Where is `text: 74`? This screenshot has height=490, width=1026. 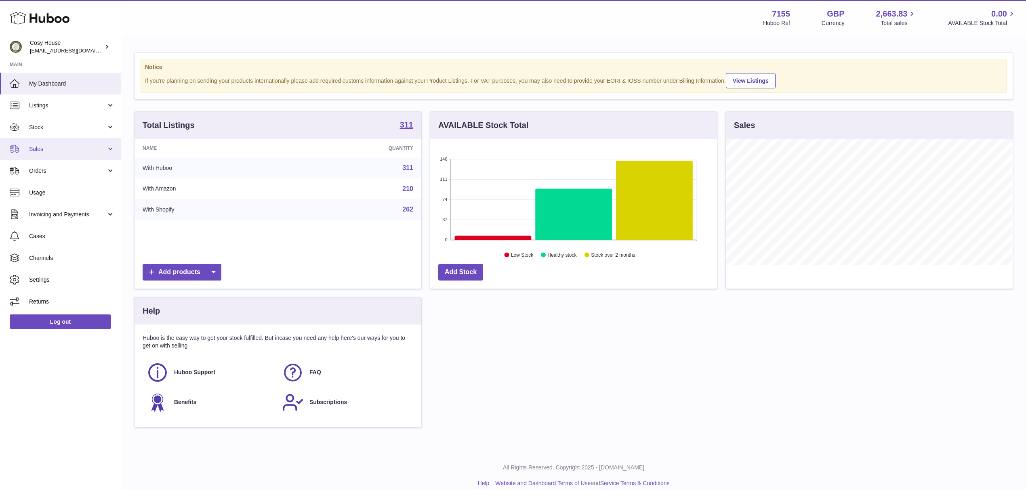
text: 74 is located at coordinates (445, 200).